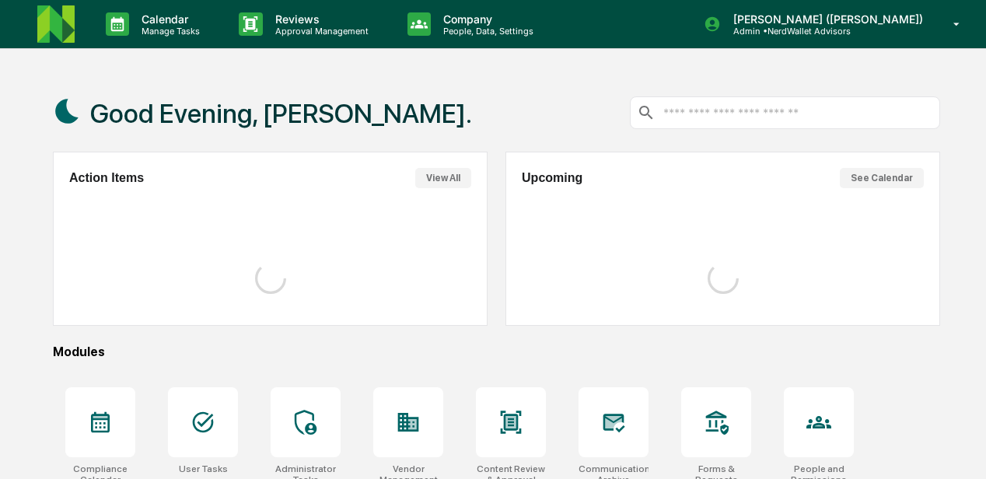  I want to click on button: View All, so click(443, 178).